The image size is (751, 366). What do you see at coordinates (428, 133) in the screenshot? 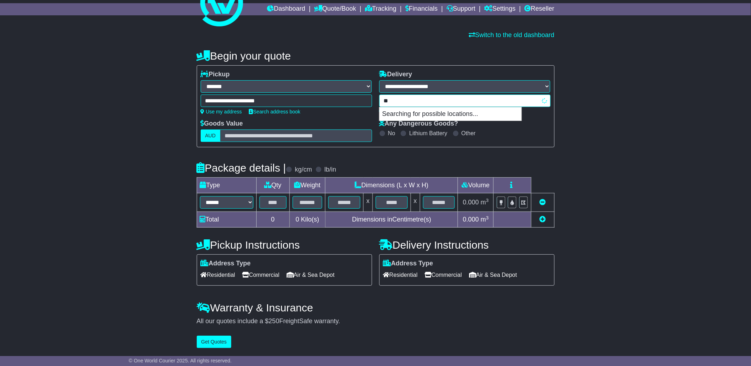
I see `label: Lithium Battery` at bounding box center [428, 133].